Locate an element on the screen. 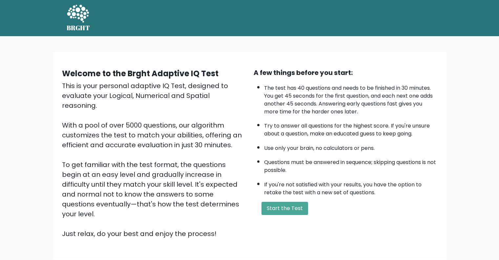  li: The test has 40 questions and needs to be finished in 30 minutes. You get 45 seconds for the firs... is located at coordinates (351, 98).